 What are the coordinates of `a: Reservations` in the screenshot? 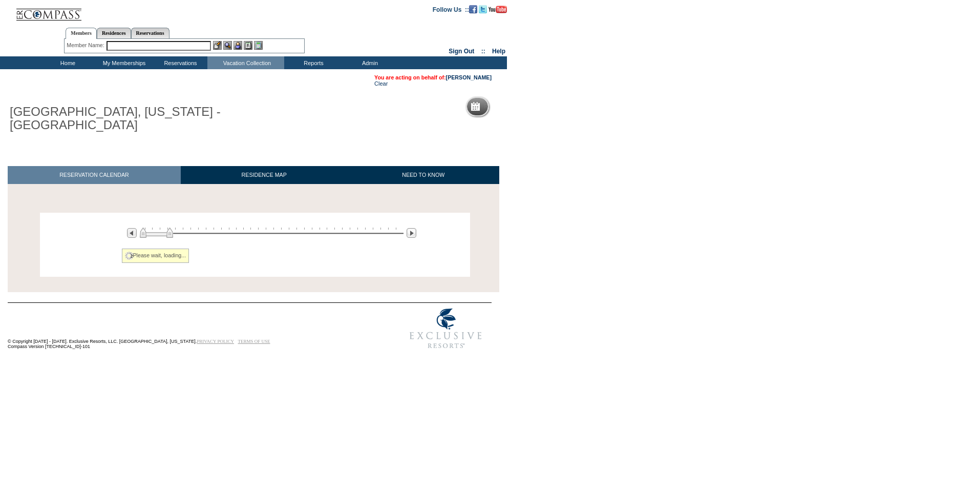 It's located at (150, 33).